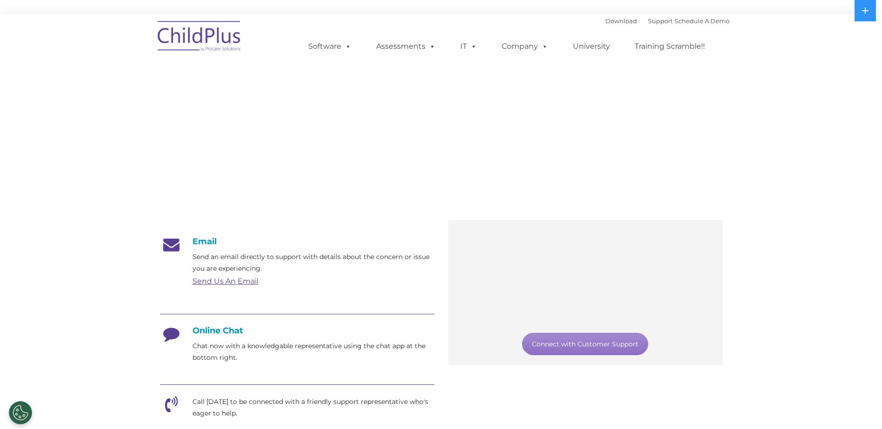  Describe the element at coordinates (585, 344) in the screenshot. I see `a: Connect with Customer Support` at that location.